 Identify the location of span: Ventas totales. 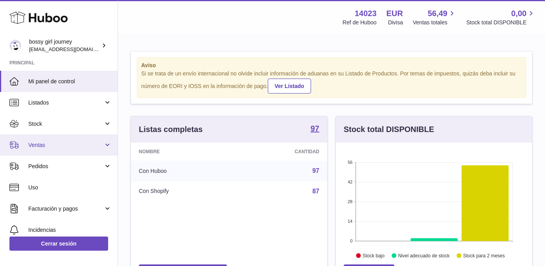
(434, 22).